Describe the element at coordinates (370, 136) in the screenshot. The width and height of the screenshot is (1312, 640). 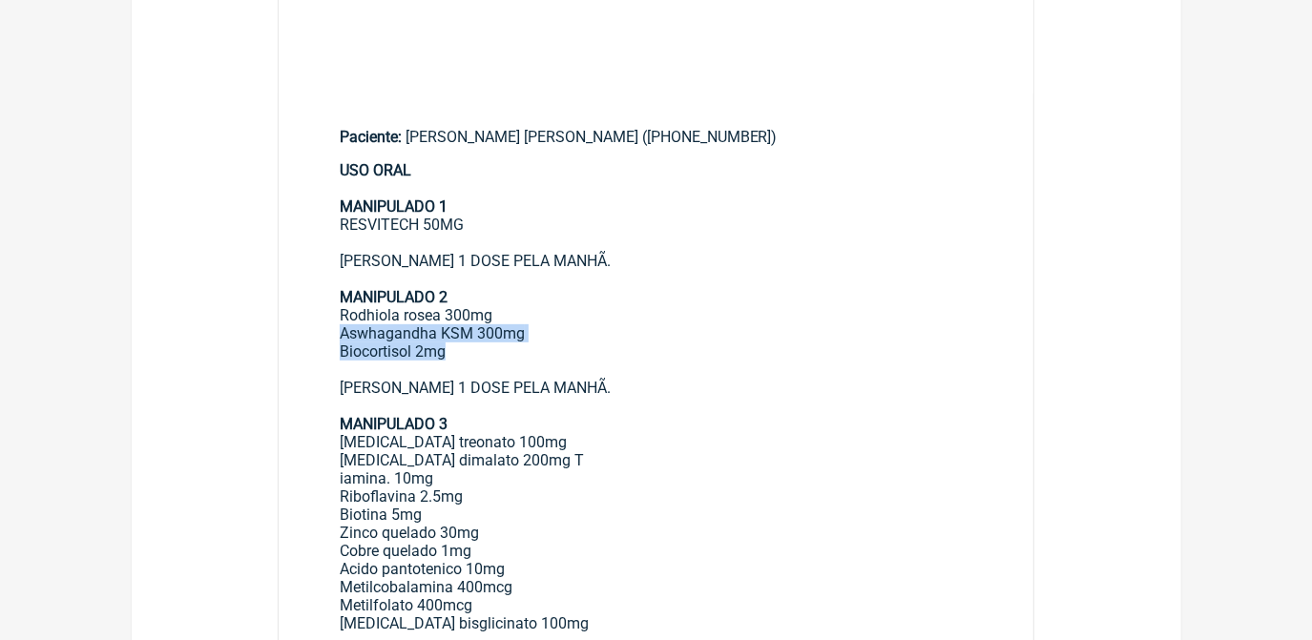
I see `span: Paciente:` at that location.